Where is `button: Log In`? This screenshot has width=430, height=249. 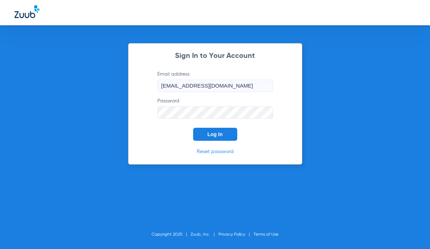
button: Log In is located at coordinates (215, 134).